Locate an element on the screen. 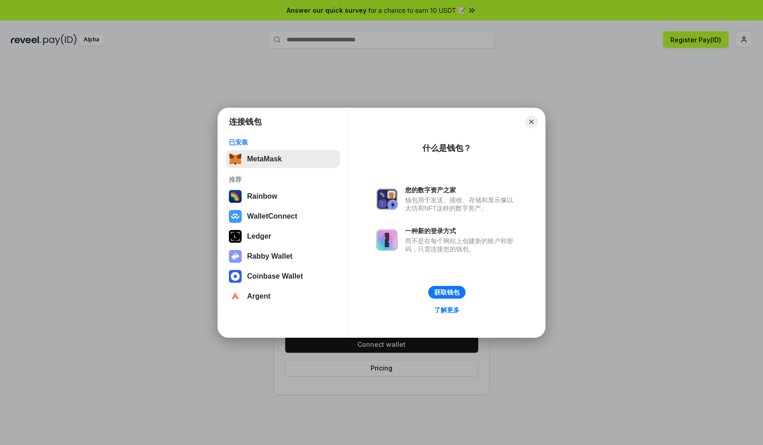 The width and height of the screenshot is (763, 445). div: 一种新的登录方式 is located at coordinates (461, 231).